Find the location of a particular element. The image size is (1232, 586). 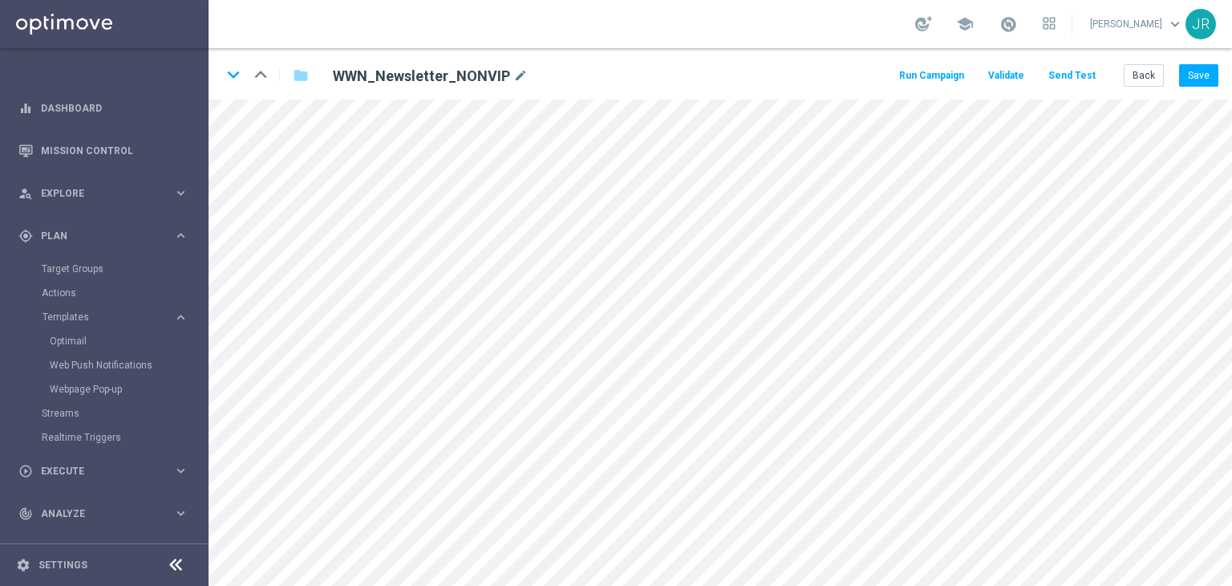

div: Dashboard is located at coordinates (103, 107).